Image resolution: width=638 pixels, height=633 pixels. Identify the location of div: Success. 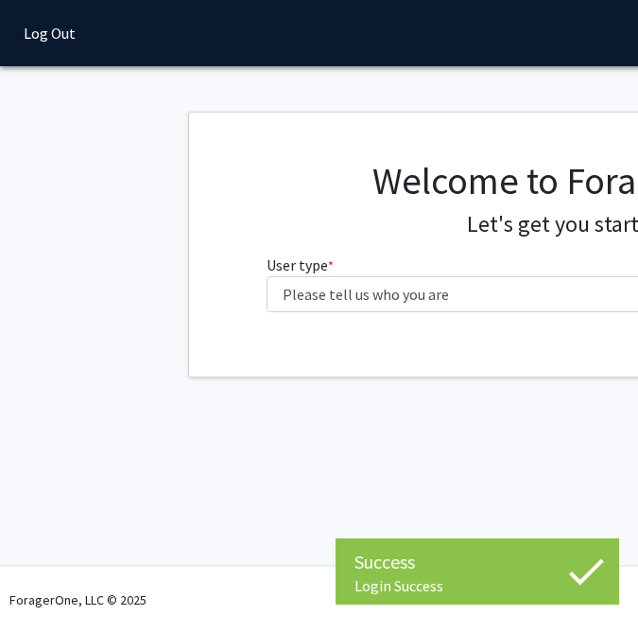
(478, 562).